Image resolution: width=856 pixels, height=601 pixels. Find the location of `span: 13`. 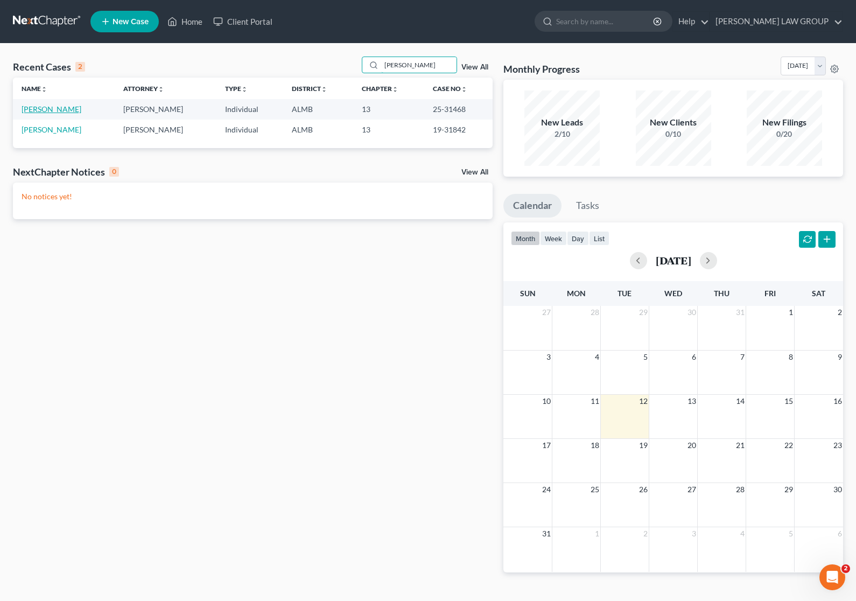

span: 13 is located at coordinates (692, 401).